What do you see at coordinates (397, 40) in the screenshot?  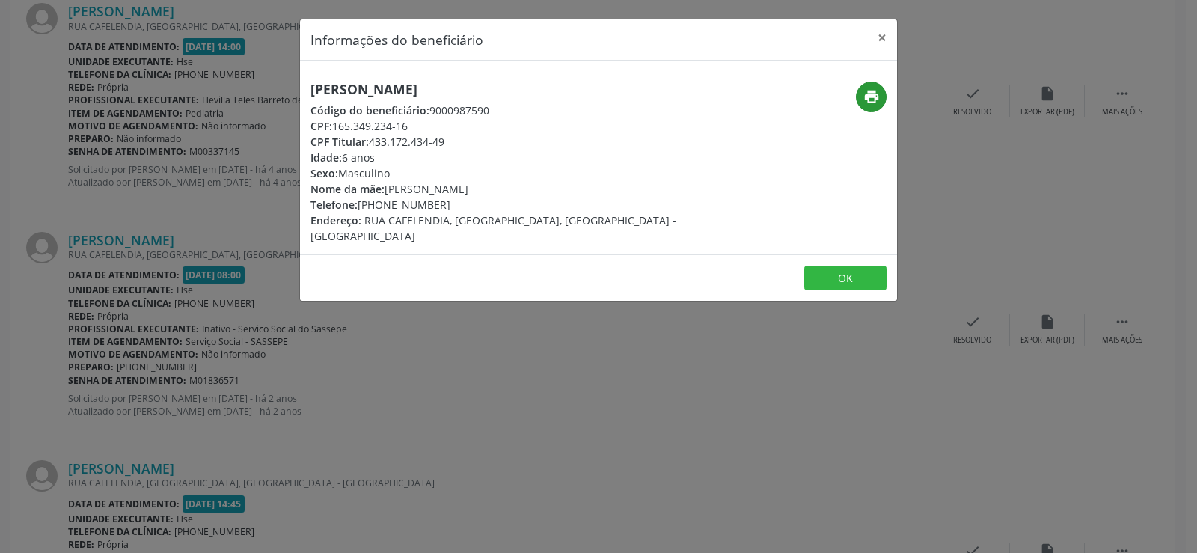 I see `h5: Informações do beneficiário` at bounding box center [397, 40].